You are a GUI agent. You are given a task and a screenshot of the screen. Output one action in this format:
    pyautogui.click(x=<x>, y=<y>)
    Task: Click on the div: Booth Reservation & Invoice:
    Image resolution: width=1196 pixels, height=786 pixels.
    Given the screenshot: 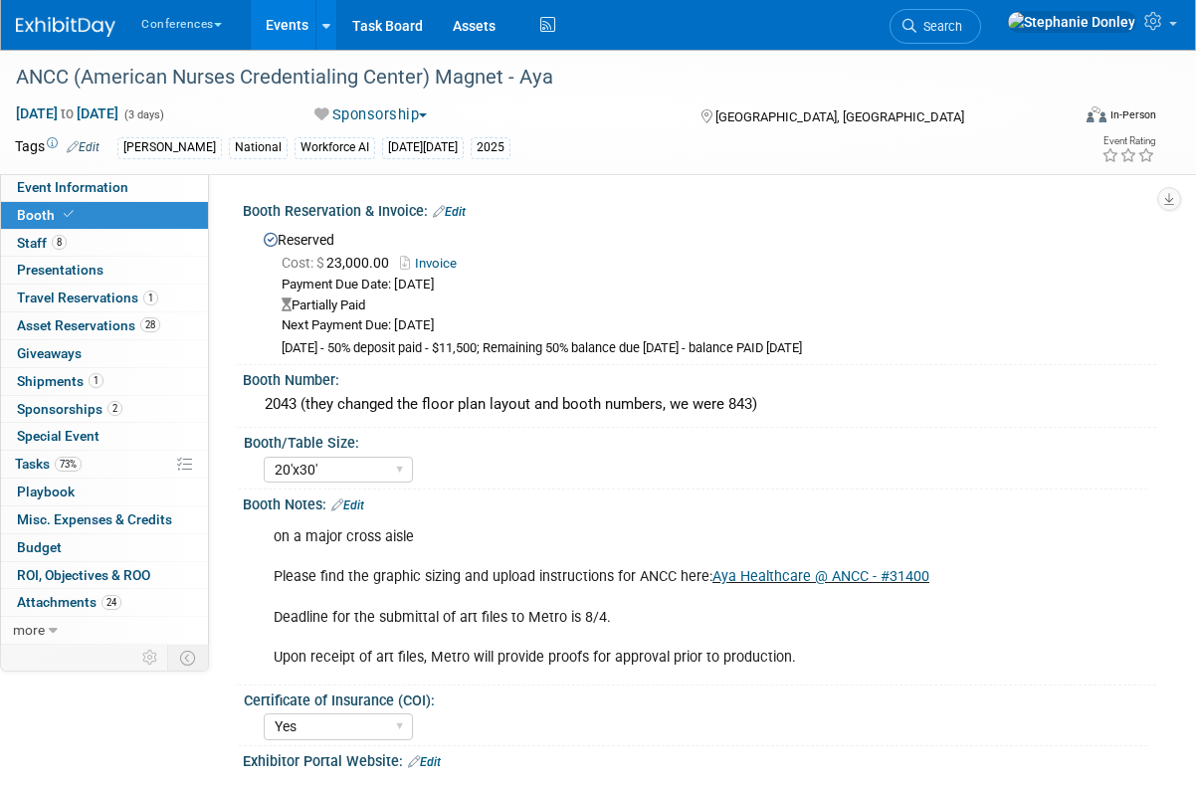 What is the action you would take?
    pyautogui.click(x=699, y=209)
    